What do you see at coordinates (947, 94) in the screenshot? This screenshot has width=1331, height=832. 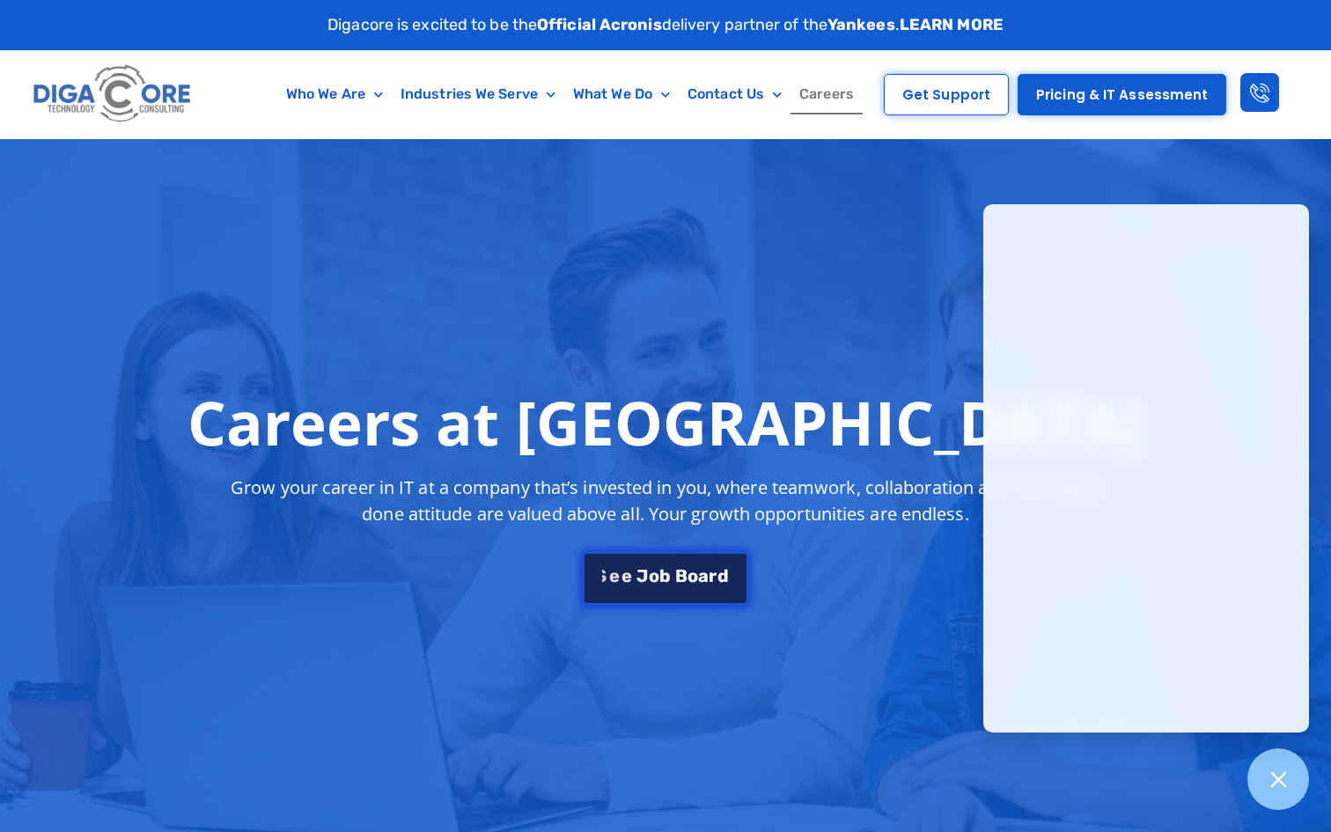 I see `a: Get Support` at bounding box center [947, 94].